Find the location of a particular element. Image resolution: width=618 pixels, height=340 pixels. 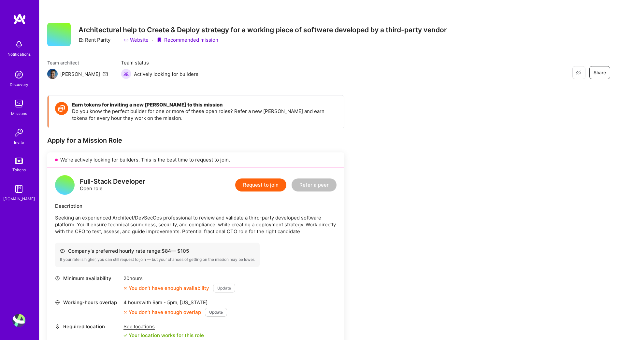

div: Invite is located at coordinates (19, 142).